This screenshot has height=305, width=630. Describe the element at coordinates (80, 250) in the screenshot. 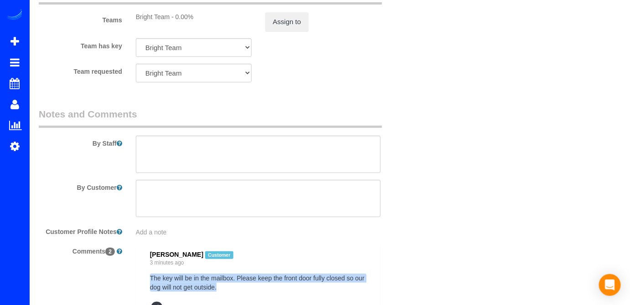

I see `label: Comments` at that location.